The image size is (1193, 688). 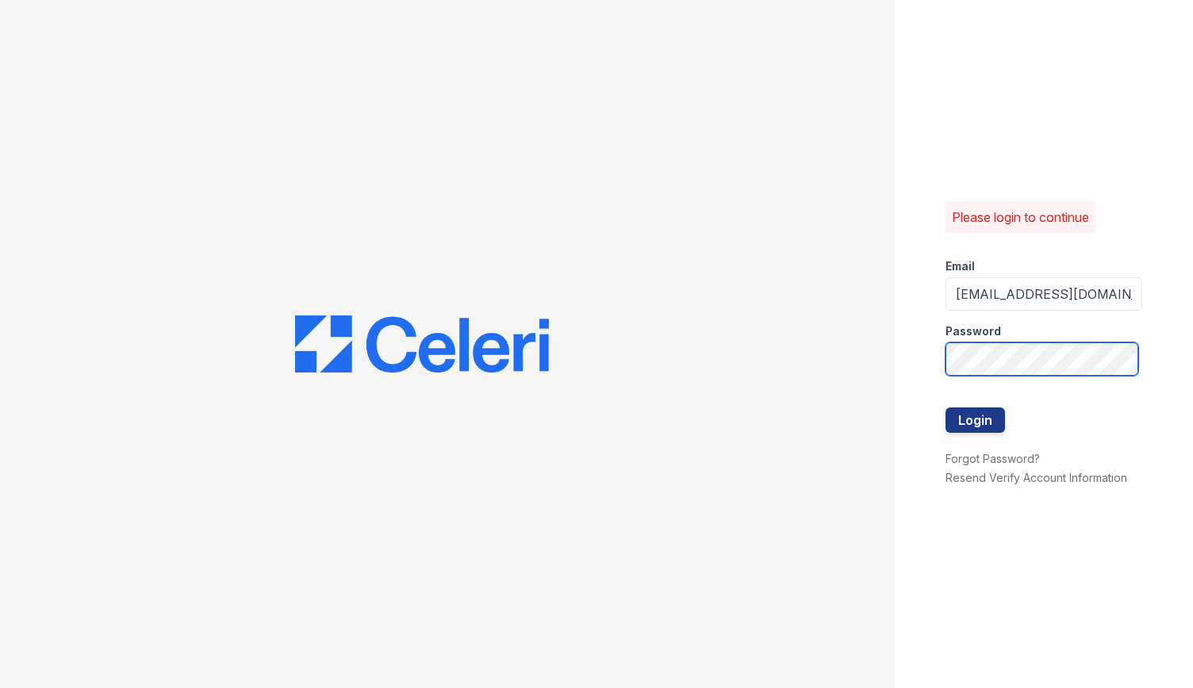 What do you see at coordinates (992, 458) in the screenshot?
I see `a: Forgot Password?` at bounding box center [992, 458].